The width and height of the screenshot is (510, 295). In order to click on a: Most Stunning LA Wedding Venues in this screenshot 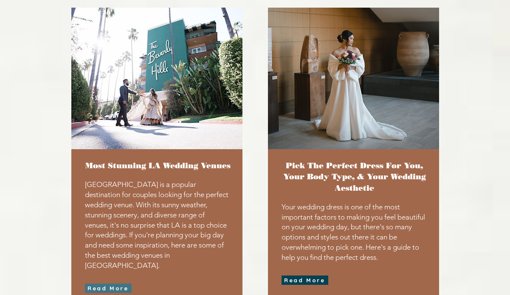, I will do `click(158, 166)`.